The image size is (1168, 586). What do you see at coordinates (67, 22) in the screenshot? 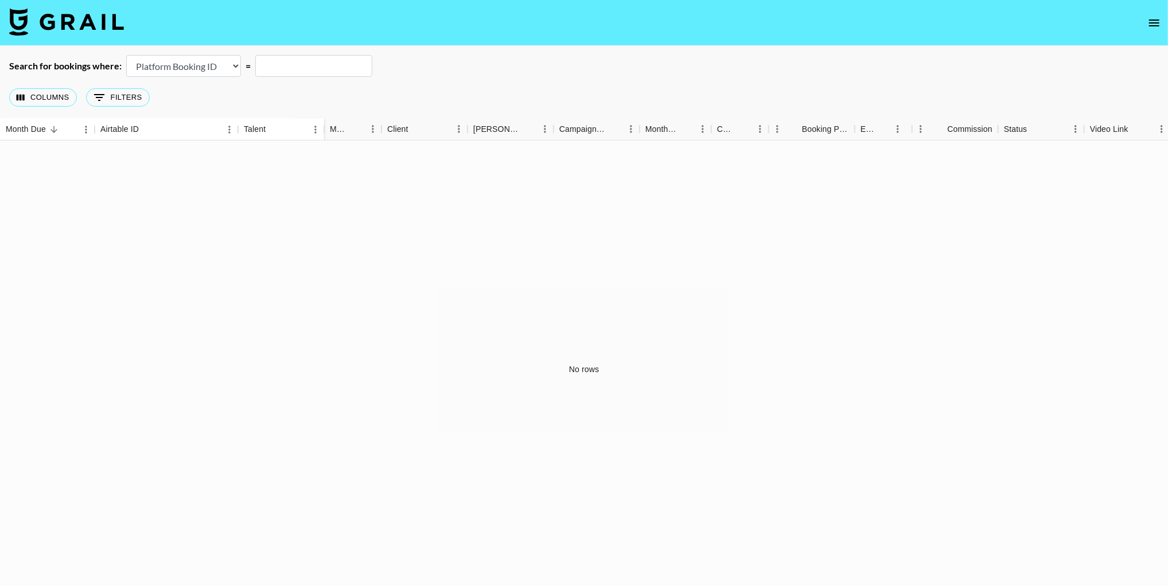
I see `img: Grail Talent` at bounding box center [67, 22].